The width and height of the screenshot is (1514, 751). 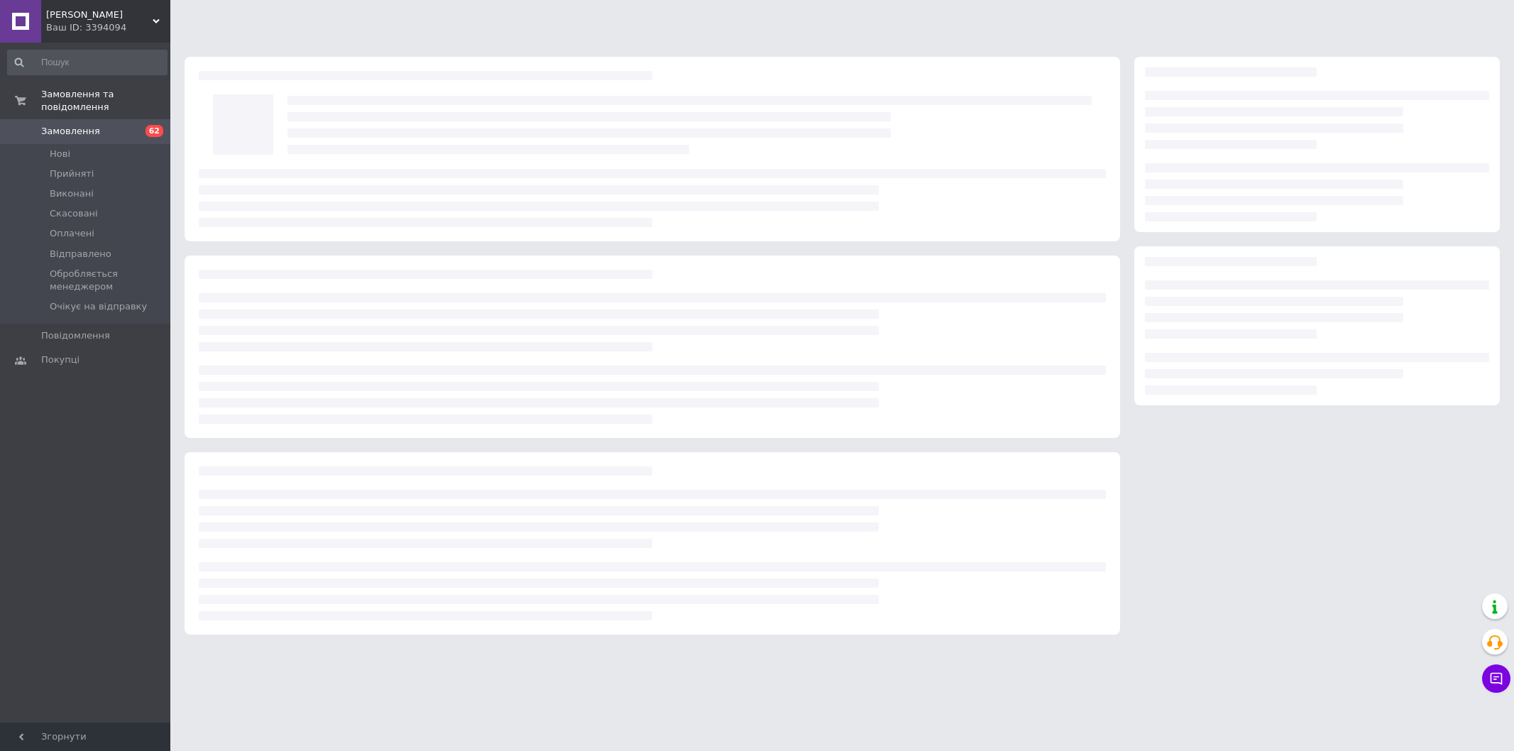 What do you see at coordinates (72, 194) in the screenshot?
I see `span: Виконані` at bounding box center [72, 194].